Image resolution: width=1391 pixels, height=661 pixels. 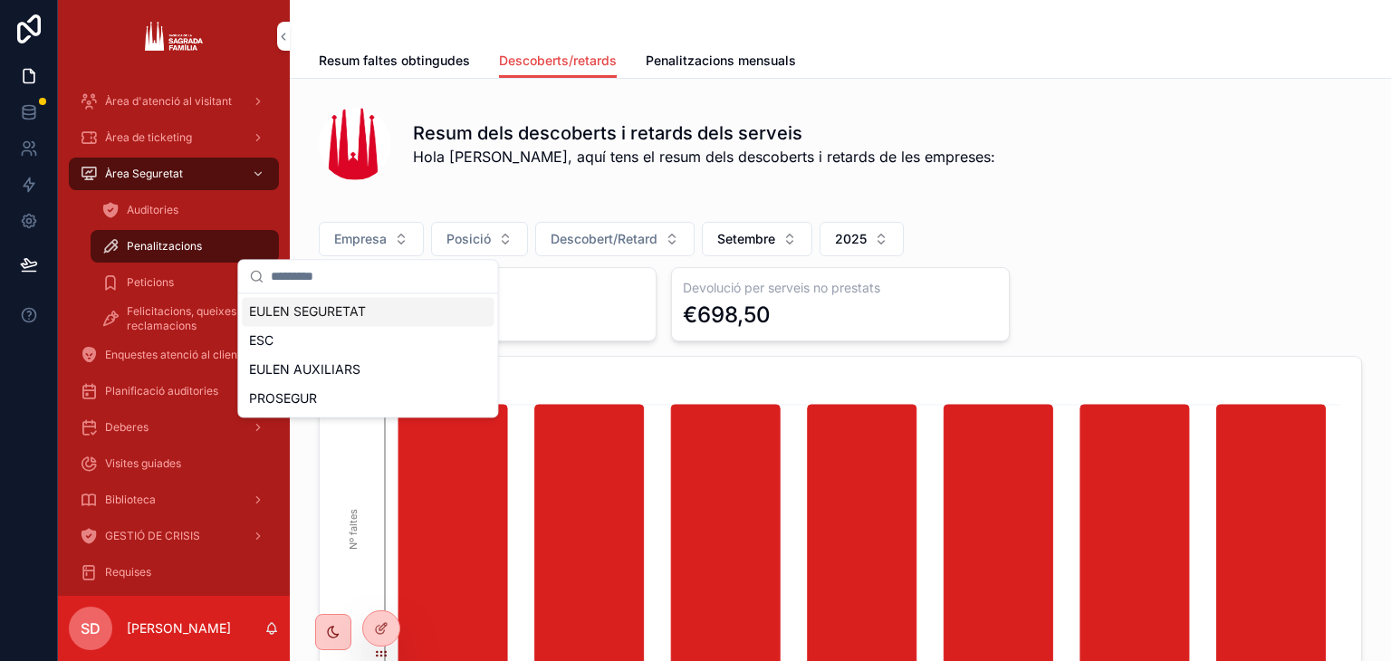 I want to click on h3: Evolució mensual, so click(x=841, y=380).